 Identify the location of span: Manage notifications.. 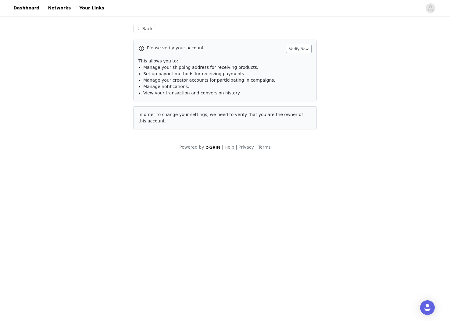
(166, 87).